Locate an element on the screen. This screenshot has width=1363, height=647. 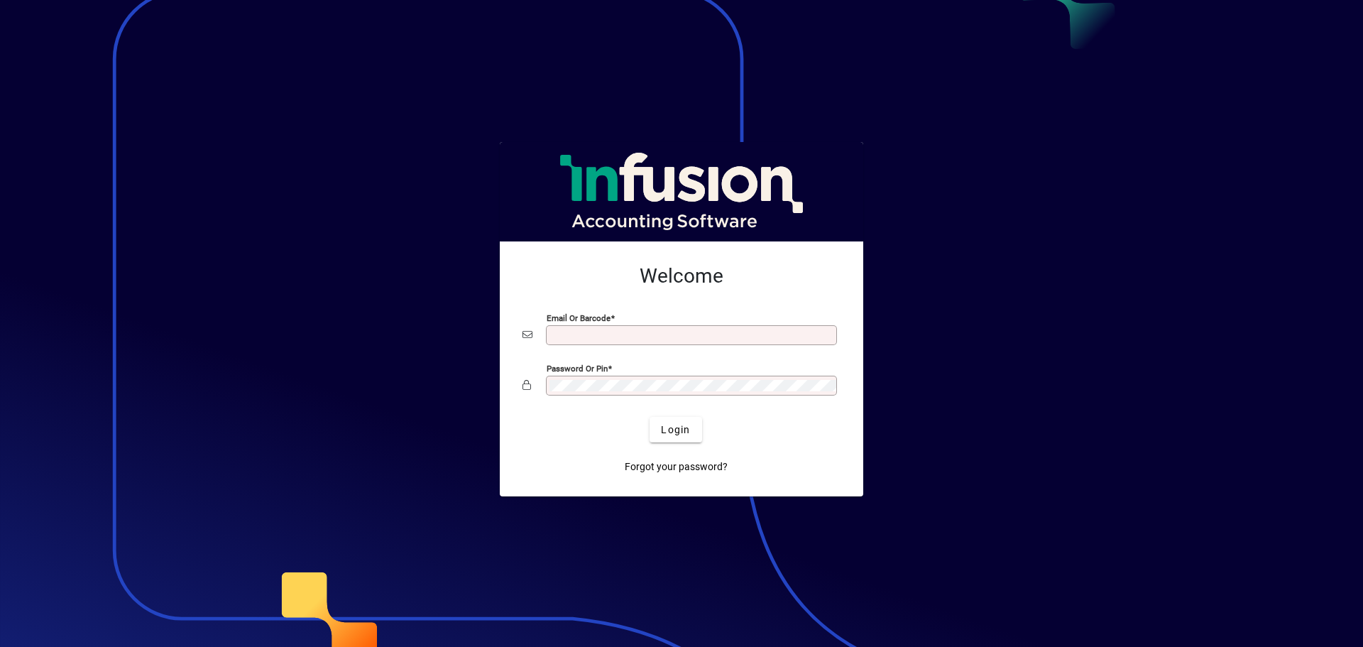
mat-label: Password or Pin is located at coordinates (577, 368).